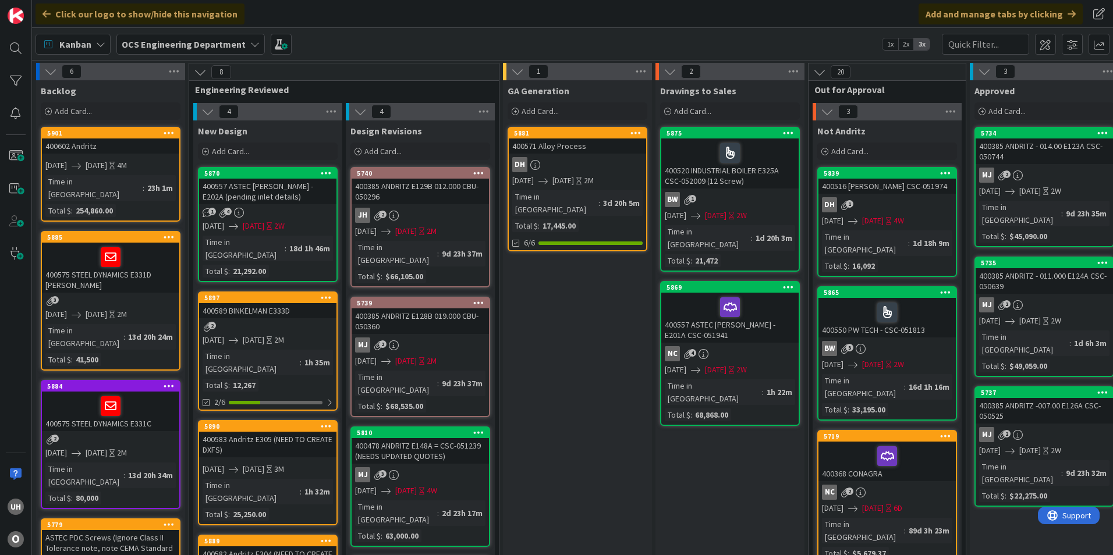 This screenshot has width=1113, height=555. Describe the element at coordinates (432, 491) in the screenshot. I see `div: 4W` at that location.